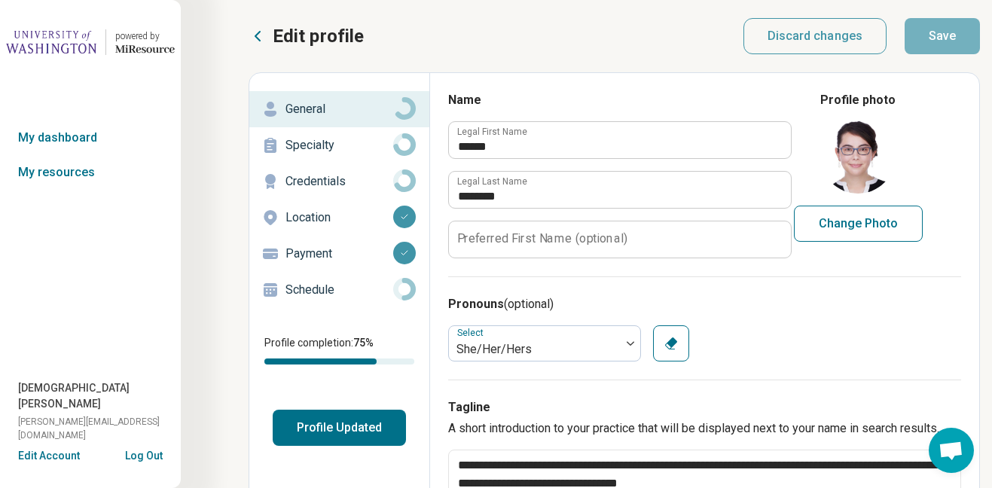  I want to click on p: Credentials, so click(339, 181).